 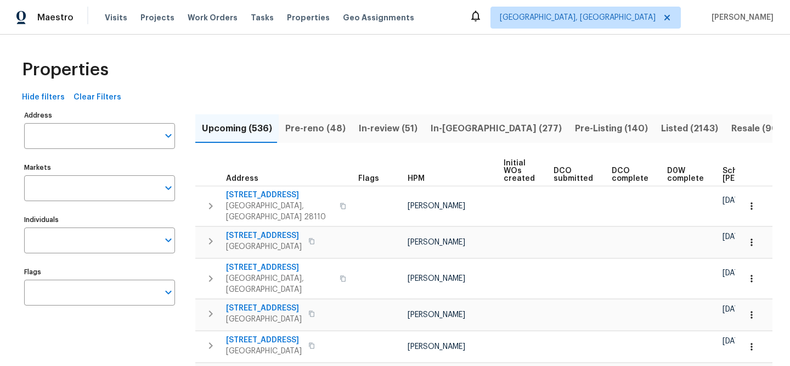 I want to click on span: Upcoming (536), so click(x=237, y=128).